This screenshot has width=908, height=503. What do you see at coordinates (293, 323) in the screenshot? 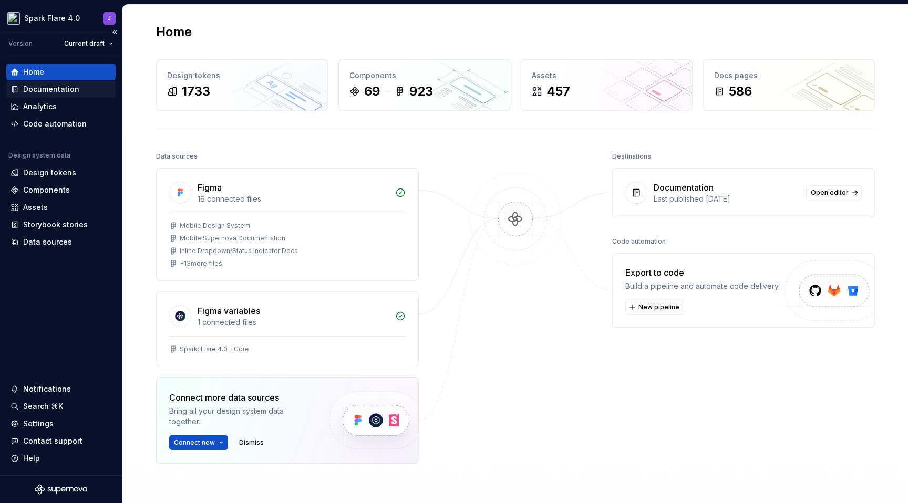
I see `div: 1 connected files` at bounding box center [293, 323].